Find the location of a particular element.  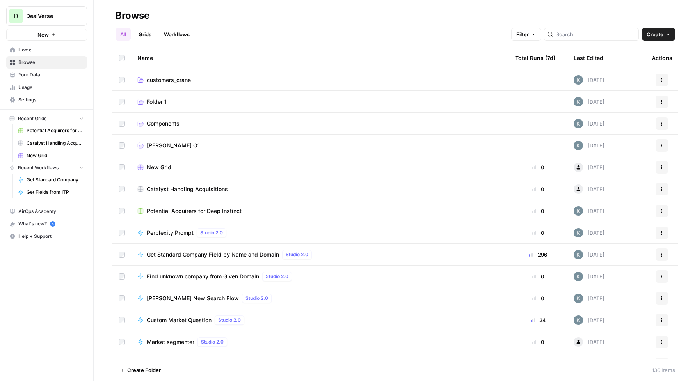

span: New is located at coordinates (43, 35).